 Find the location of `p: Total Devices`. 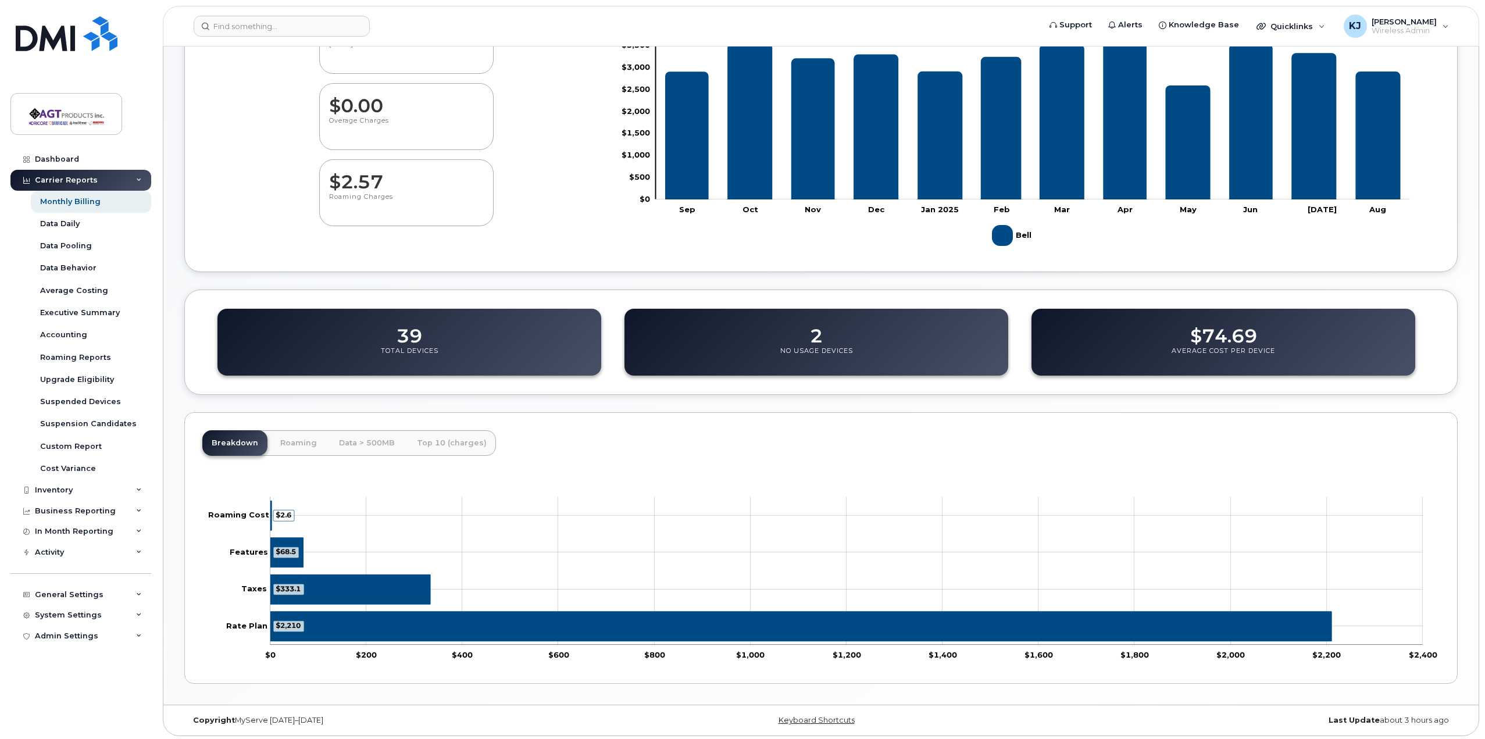

p: Total Devices is located at coordinates (409, 357).